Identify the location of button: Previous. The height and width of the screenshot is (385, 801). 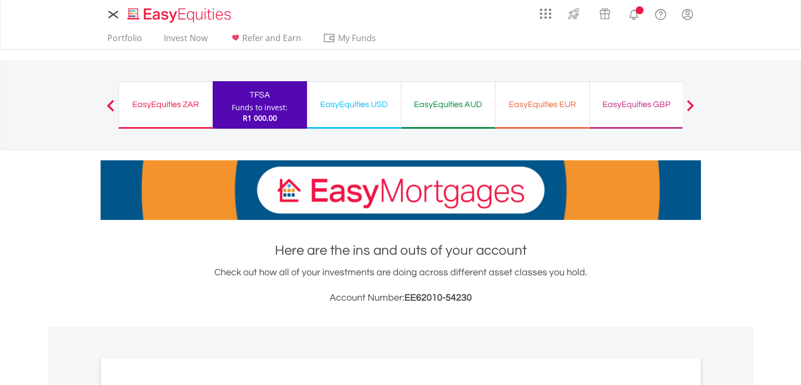
(111, 110).